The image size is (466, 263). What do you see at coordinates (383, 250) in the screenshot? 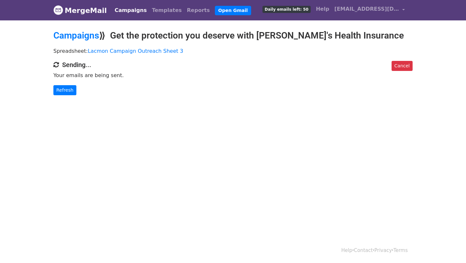
I see `a: Privacy` at bounding box center [383, 250].